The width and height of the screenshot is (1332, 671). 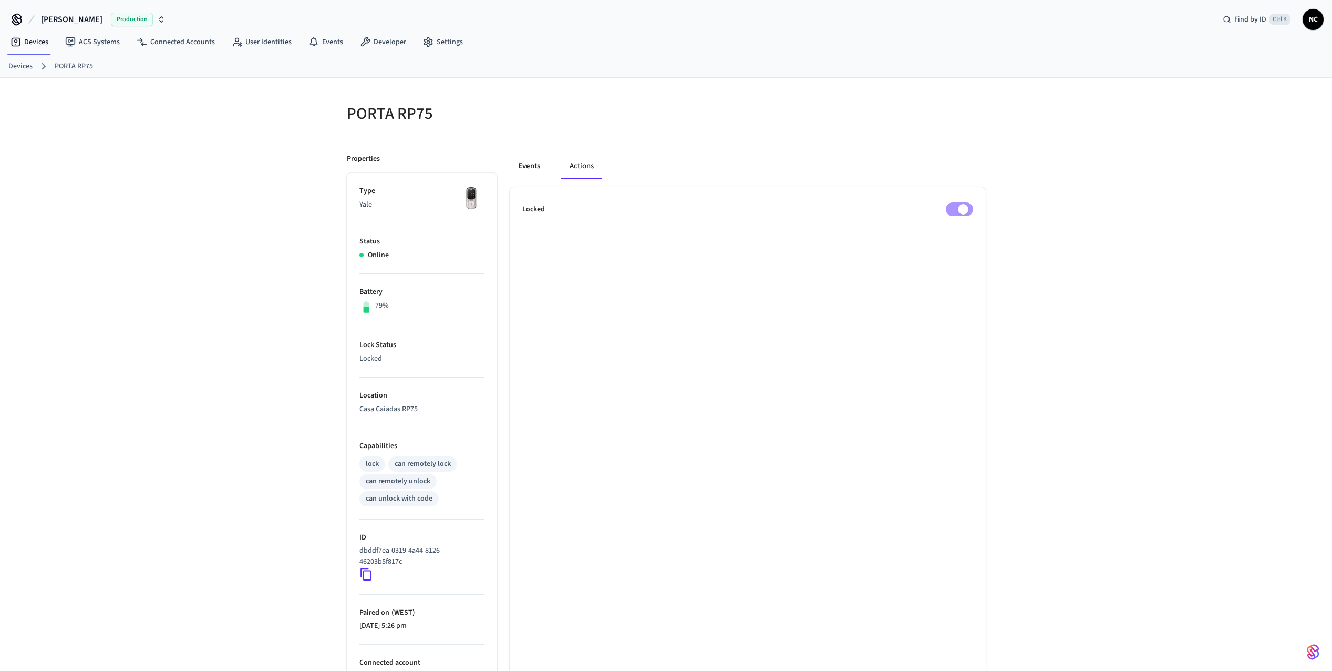 I want to click on p: Paired on, so click(x=422, y=612).